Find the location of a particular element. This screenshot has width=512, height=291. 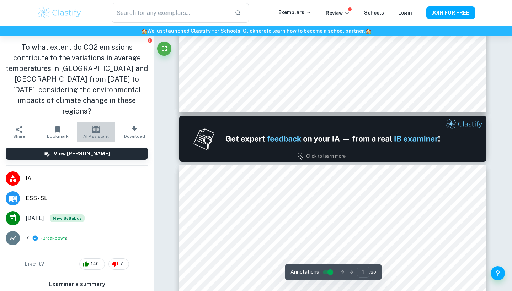

span: Bookmark is located at coordinates (58, 136).